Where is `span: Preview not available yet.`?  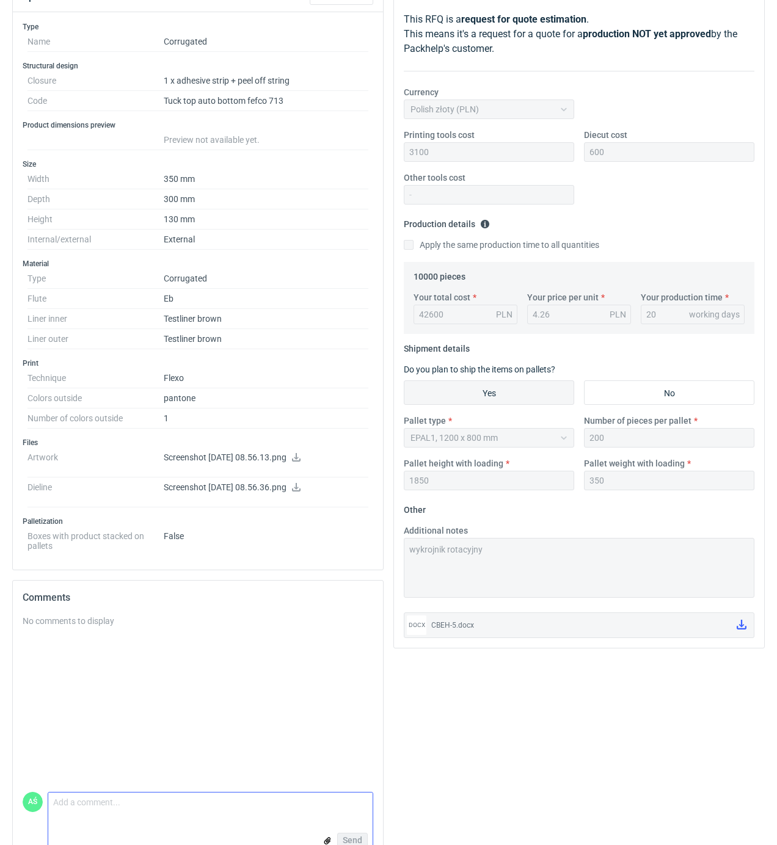
span: Preview not available yet. is located at coordinates (211, 140).